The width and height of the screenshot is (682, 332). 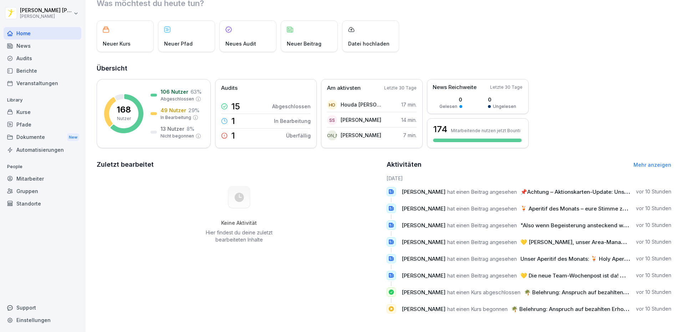 What do you see at coordinates (42, 179) in the screenshot?
I see `div: Mitarbeiter` at bounding box center [42, 179].